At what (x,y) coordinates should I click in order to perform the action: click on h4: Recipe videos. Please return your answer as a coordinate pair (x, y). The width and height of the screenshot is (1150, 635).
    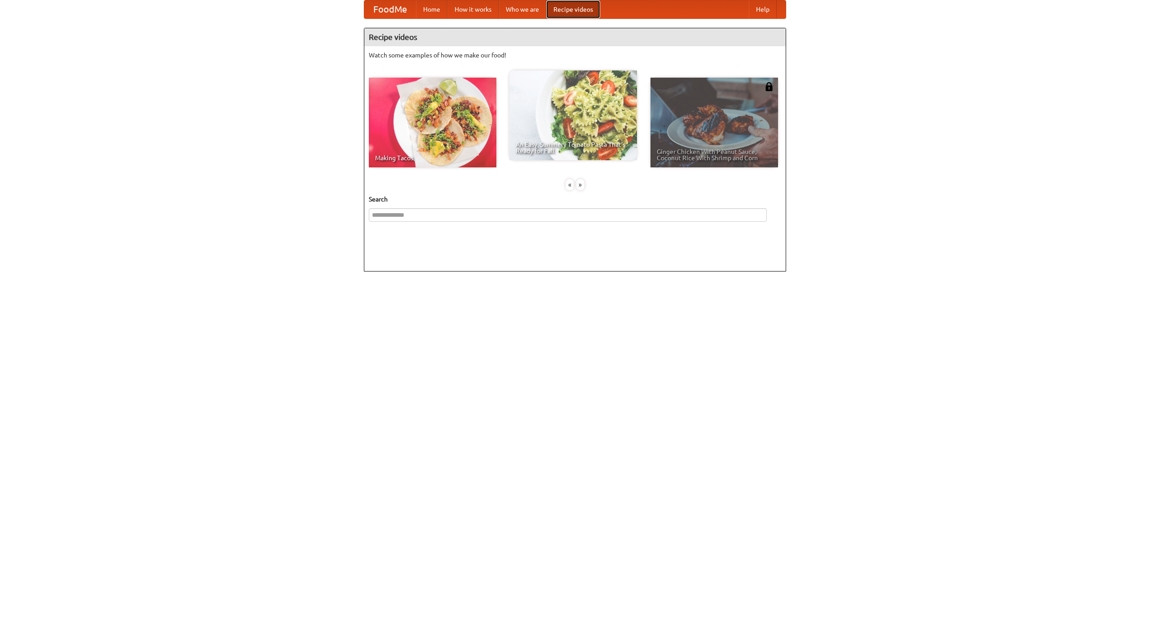
    Looking at the image, I should click on (575, 37).